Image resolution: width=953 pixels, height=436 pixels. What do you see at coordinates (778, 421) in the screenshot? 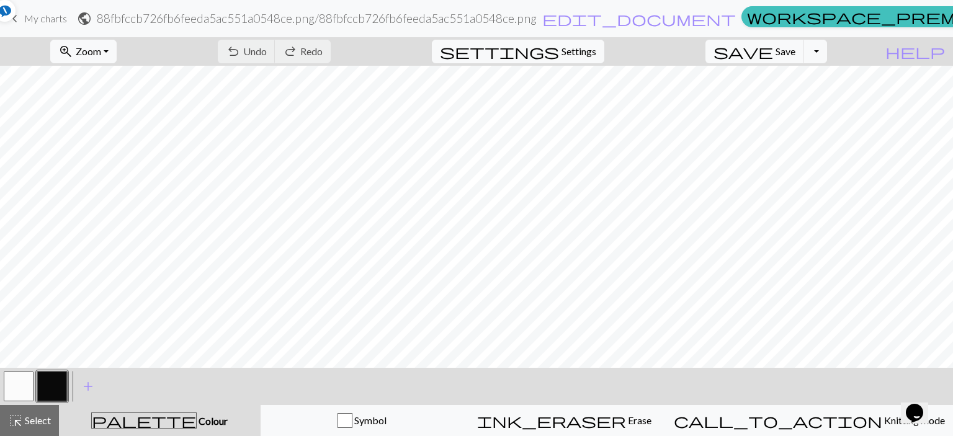
I see `span: call_to_action` at bounding box center [778, 421].